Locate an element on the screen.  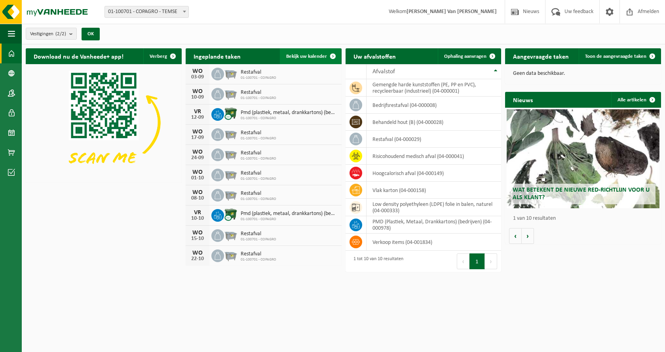
button: Vestigingen(2/2) is located at coordinates (51, 34).